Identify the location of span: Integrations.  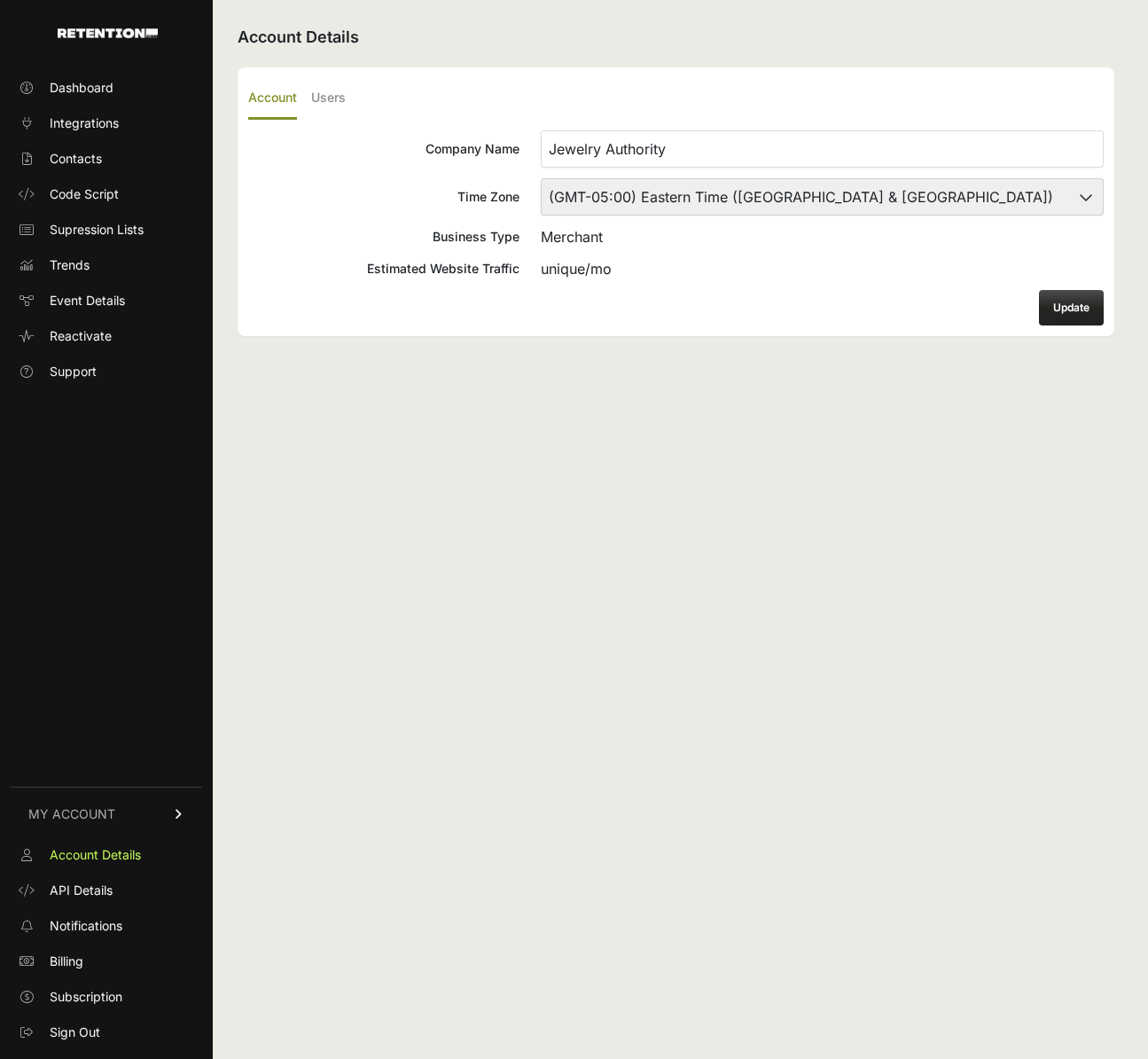
(85, 124).